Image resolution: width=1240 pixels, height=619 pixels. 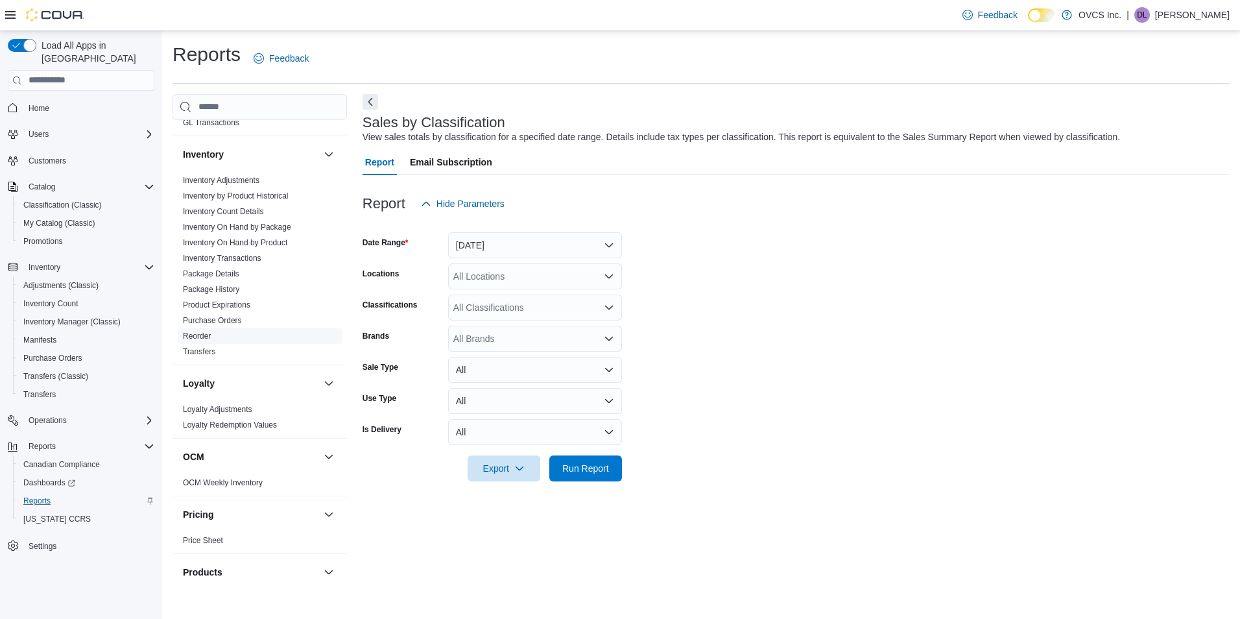 I want to click on h3: Report, so click(x=384, y=204).